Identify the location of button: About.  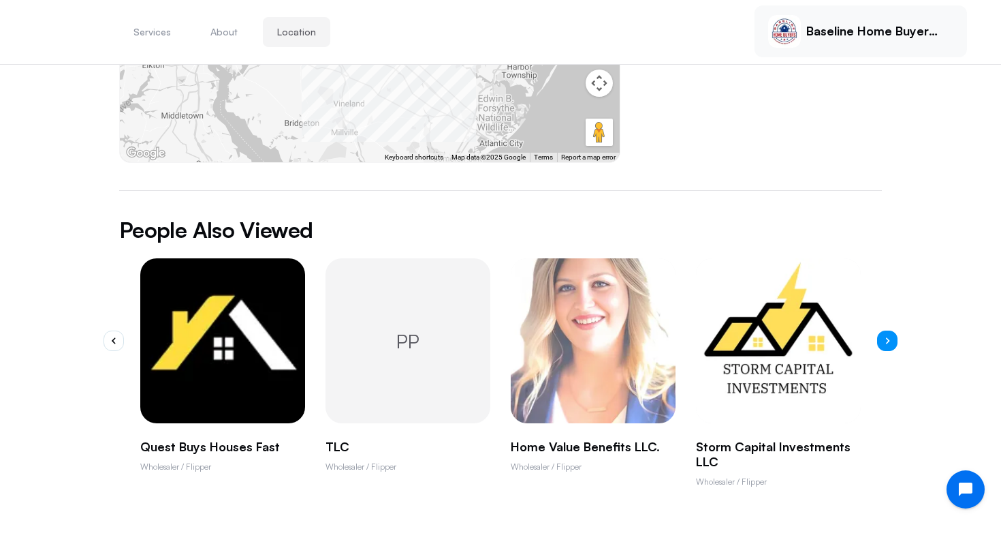
(224, 32).